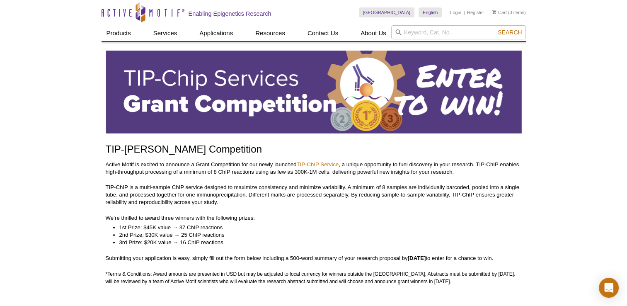  Describe the element at coordinates (313, 258) in the screenshot. I see `p: Submitting your application is easy, simply fill out the form below including a 500-word summary ...` at that location.